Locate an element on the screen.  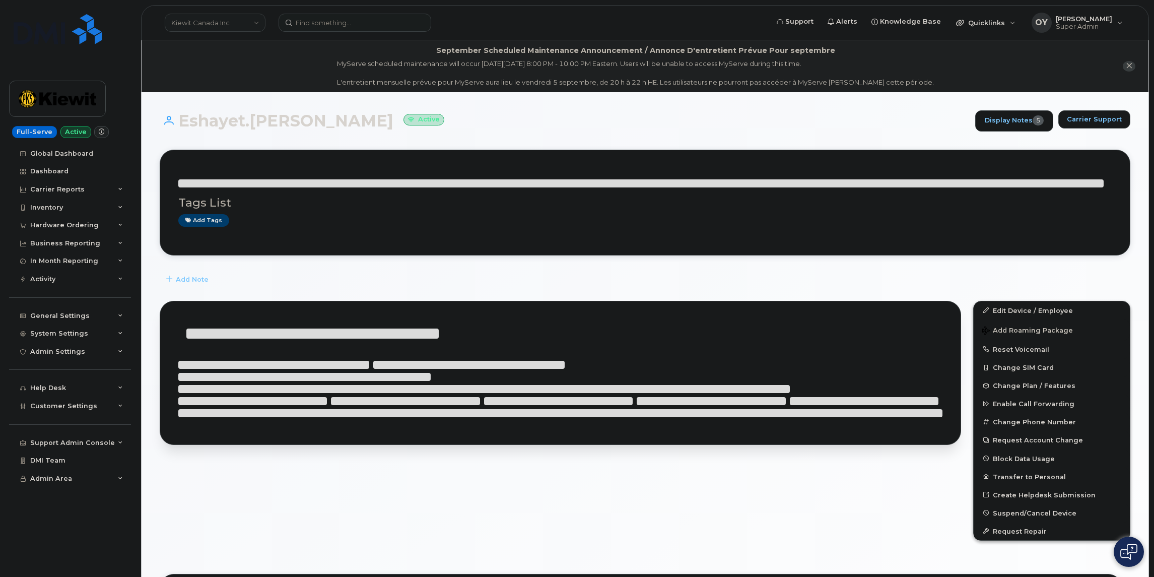
span: Add Roaming Package is located at coordinates (1027, 331).